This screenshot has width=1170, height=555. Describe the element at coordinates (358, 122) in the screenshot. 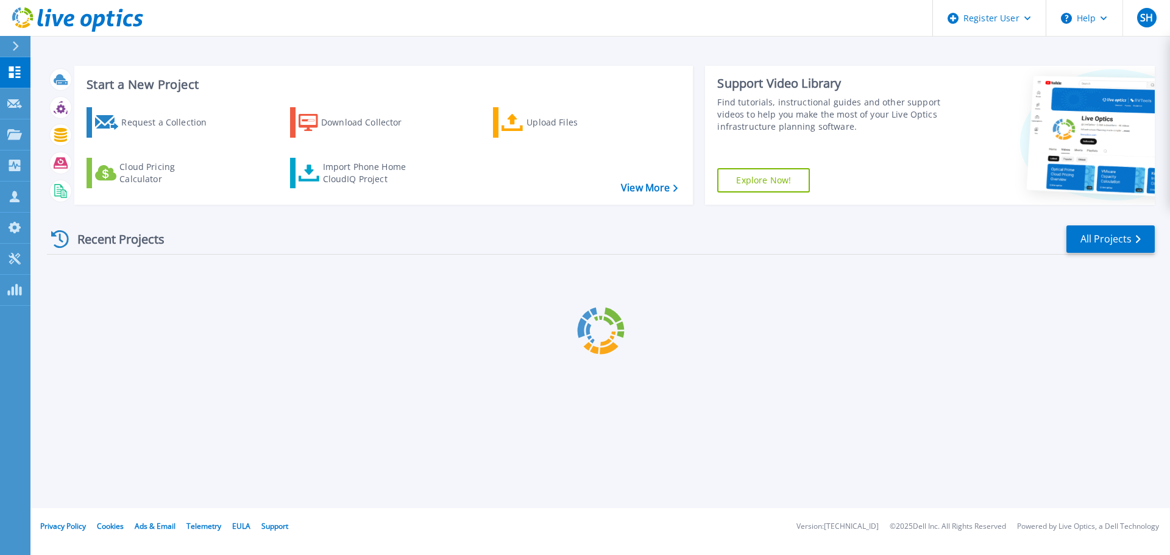

I see `a: Download Collector` at that location.